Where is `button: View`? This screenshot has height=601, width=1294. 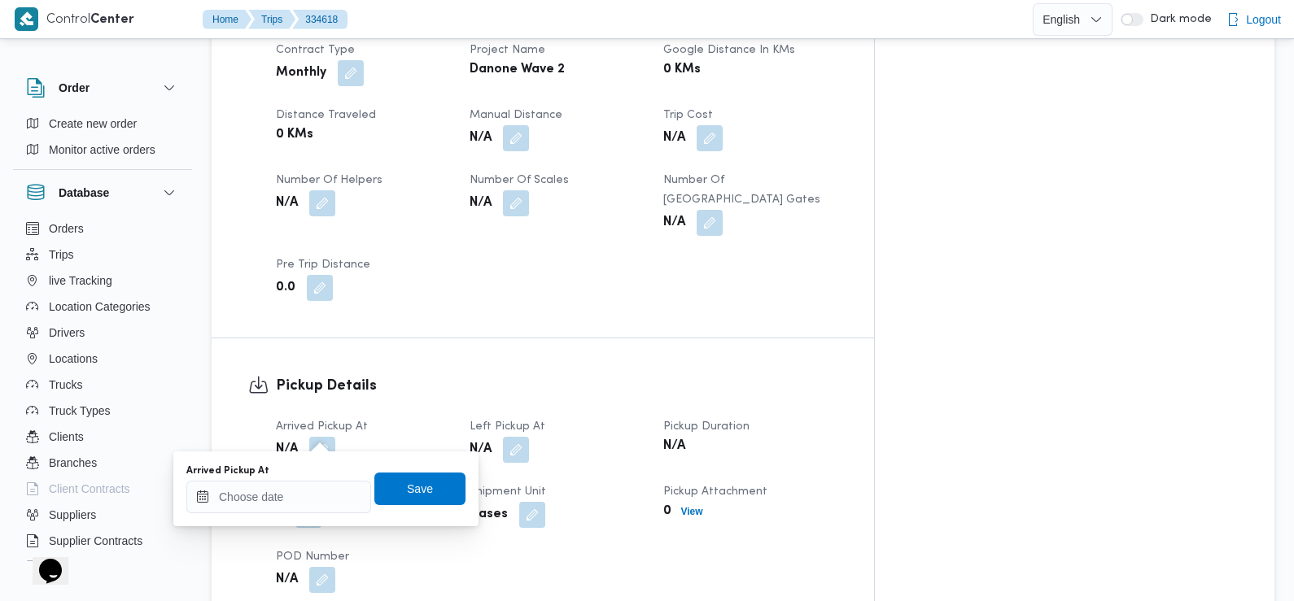 button: View is located at coordinates (692, 512).